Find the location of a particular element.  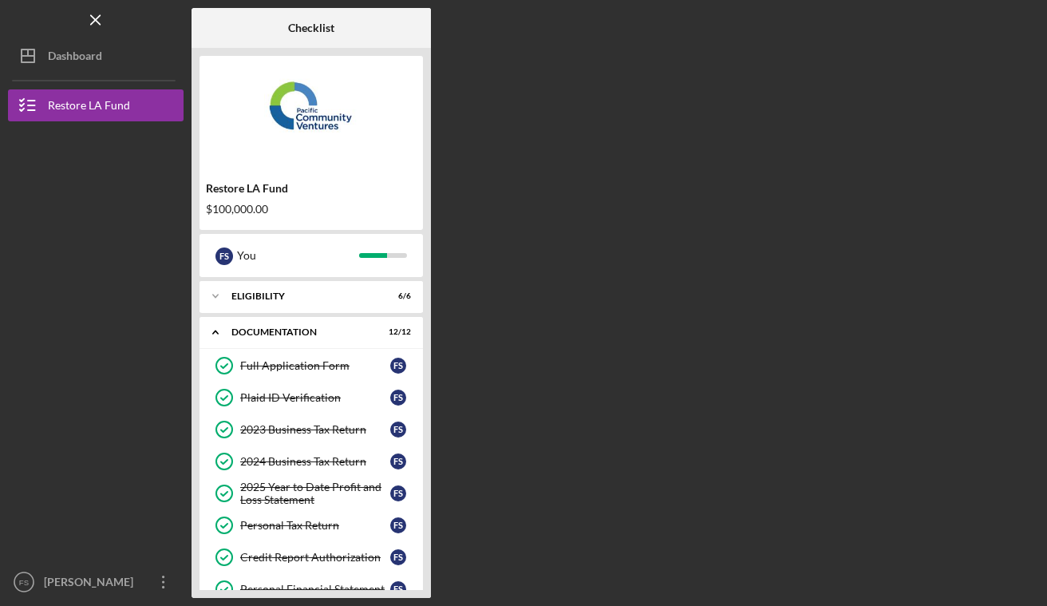

div: Documentation is located at coordinates (301, 332).